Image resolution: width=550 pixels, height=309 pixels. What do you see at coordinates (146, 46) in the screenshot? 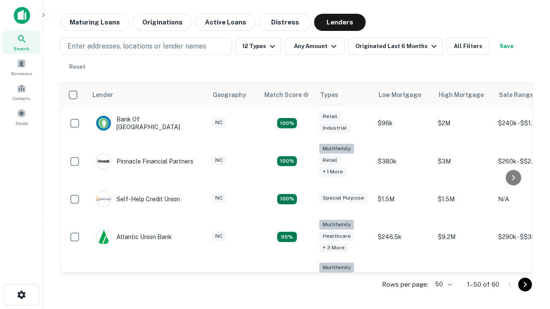
I see `button: Enter addresses, locations or lender names` at bounding box center [146, 46].